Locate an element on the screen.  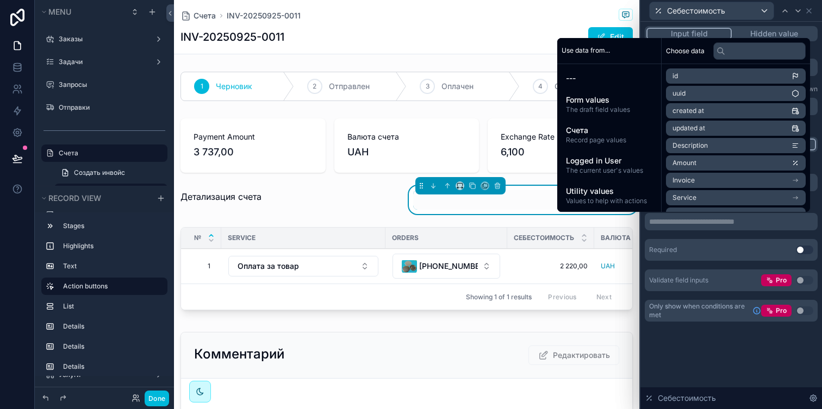
button: Edit is located at coordinates (610, 37).